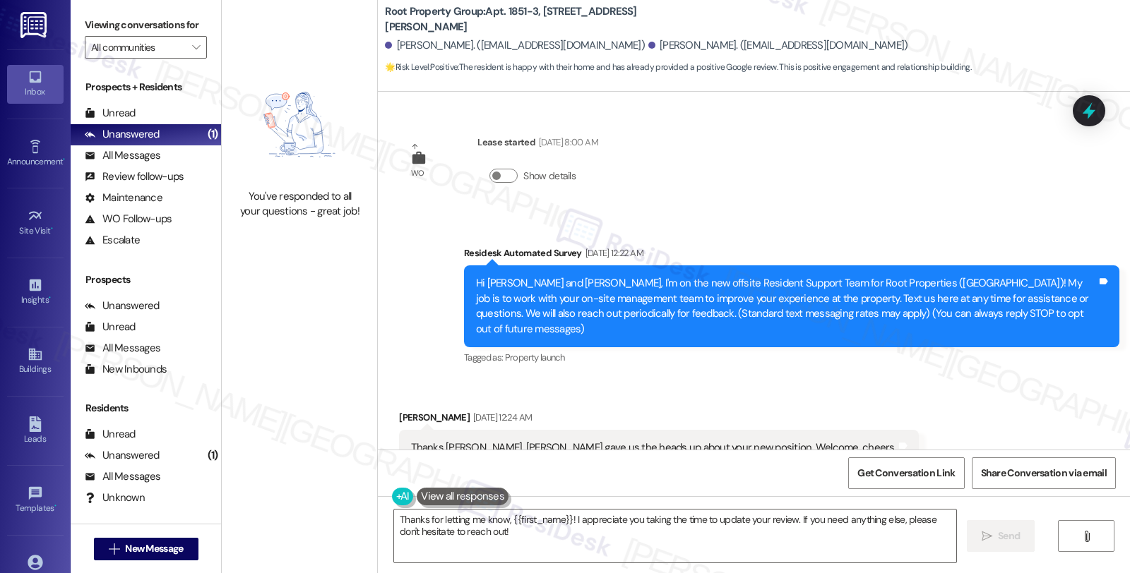 The image size is (1130, 573). What do you see at coordinates (792, 256) in the screenshot?
I see `div: Residesk Automated Survey` at bounding box center [792, 256].